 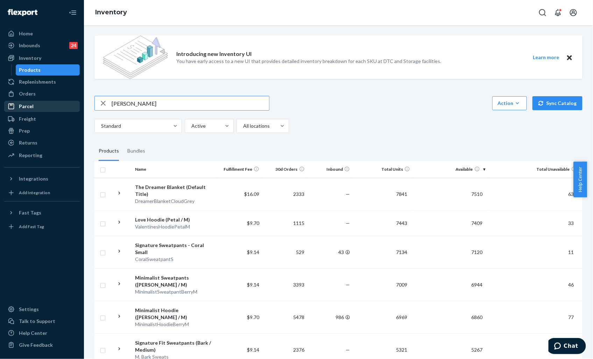 What do you see at coordinates (136, 151) in the screenshot?
I see `div: Bundles` at bounding box center [136, 151].